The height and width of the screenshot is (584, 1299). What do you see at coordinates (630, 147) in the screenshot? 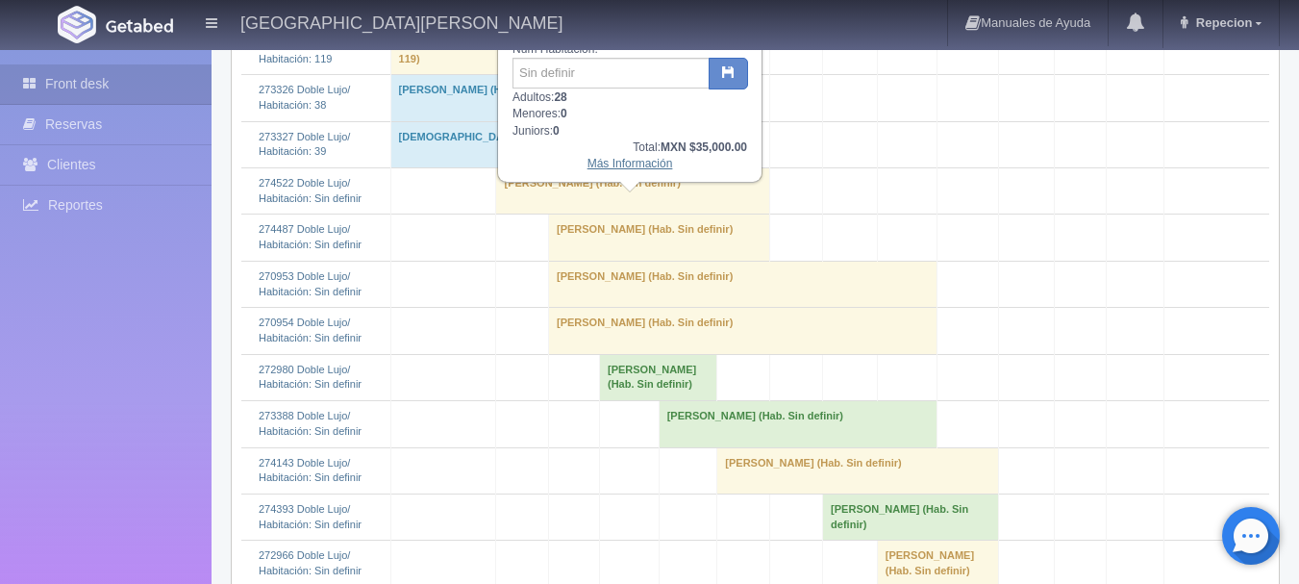
I see `div: Total:` at bounding box center [630, 147].